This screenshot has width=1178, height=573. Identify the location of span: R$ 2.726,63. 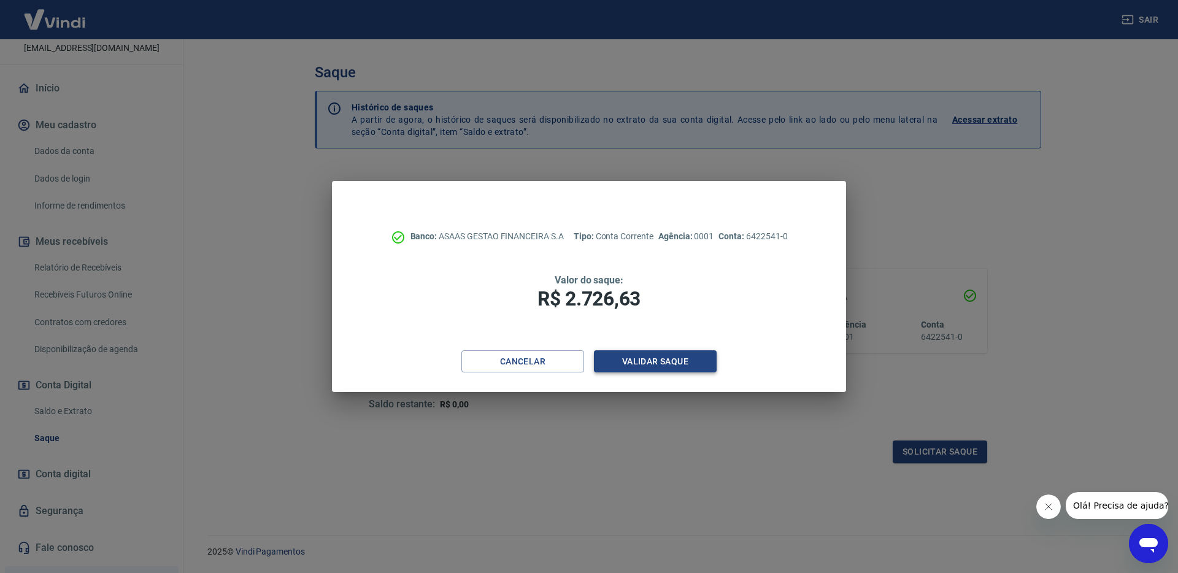
(589, 299).